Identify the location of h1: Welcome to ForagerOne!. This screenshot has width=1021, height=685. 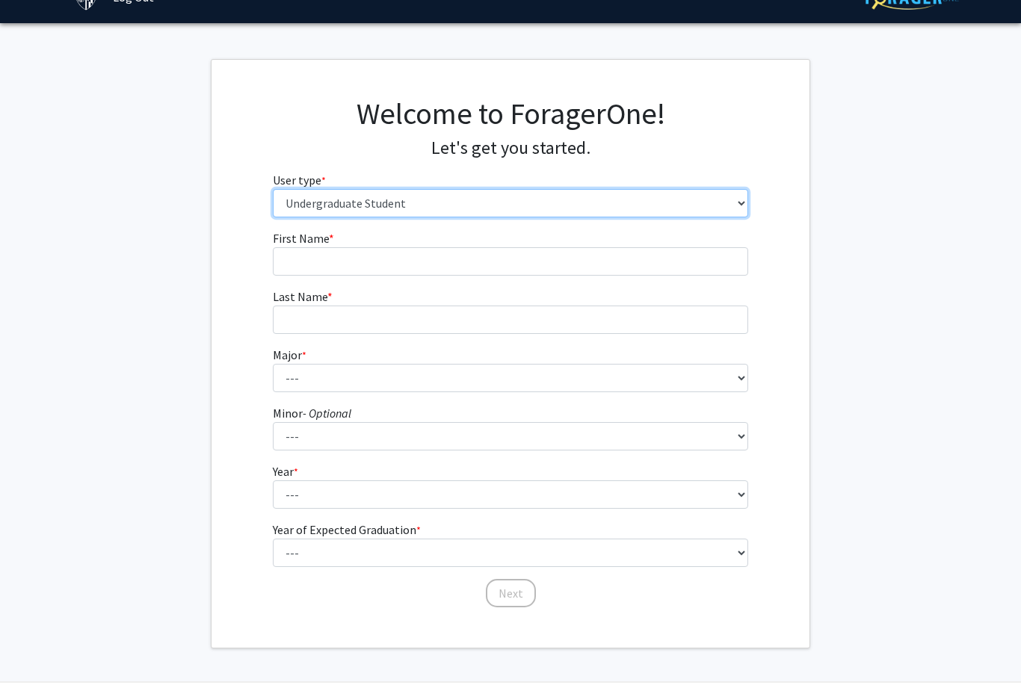
(511, 114).